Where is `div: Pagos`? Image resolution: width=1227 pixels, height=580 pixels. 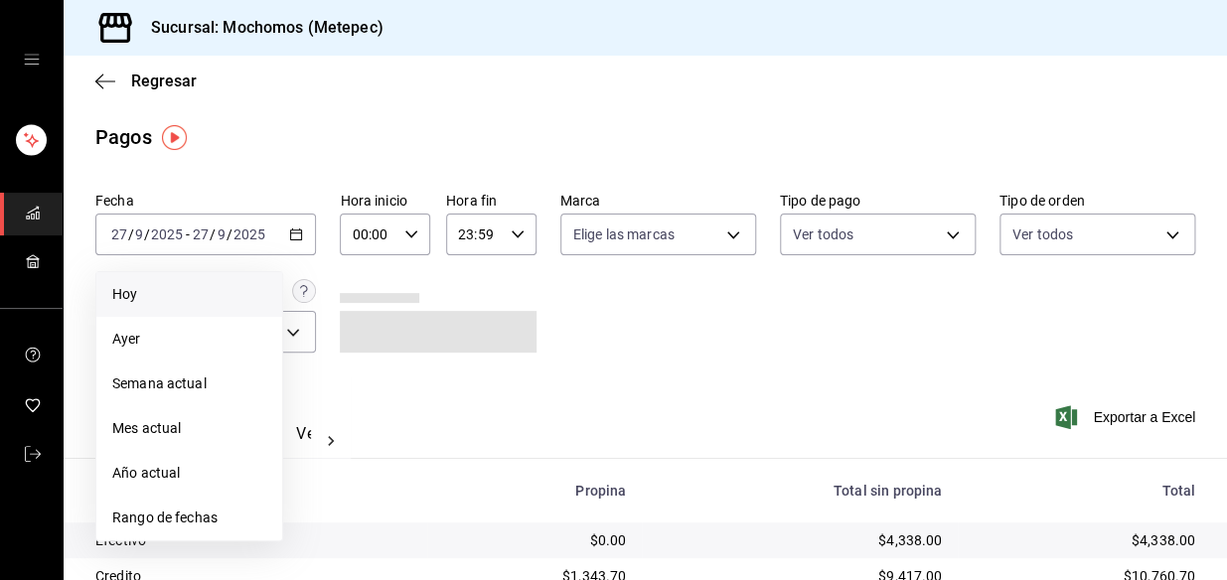
div: Pagos is located at coordinates (123, 137).